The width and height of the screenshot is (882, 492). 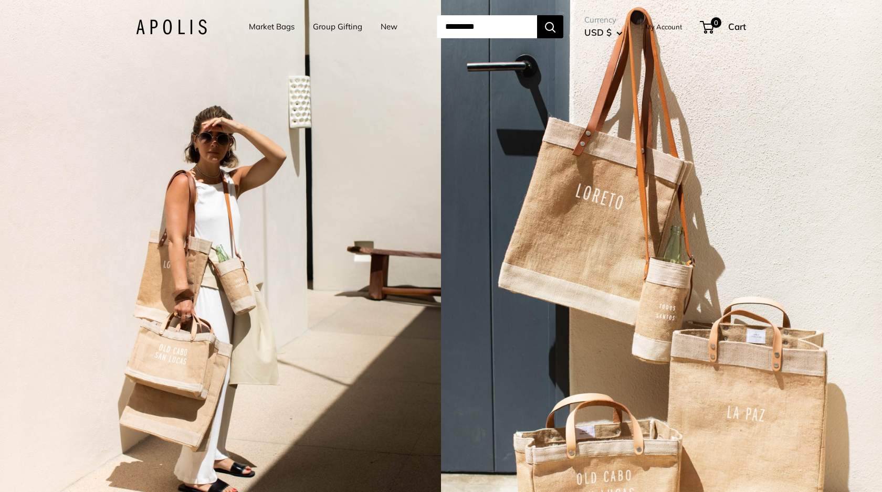 What do you see at coordinates (487, 27) in the screenshot?
I see `input: Search...` at bounding box center [487, 27].